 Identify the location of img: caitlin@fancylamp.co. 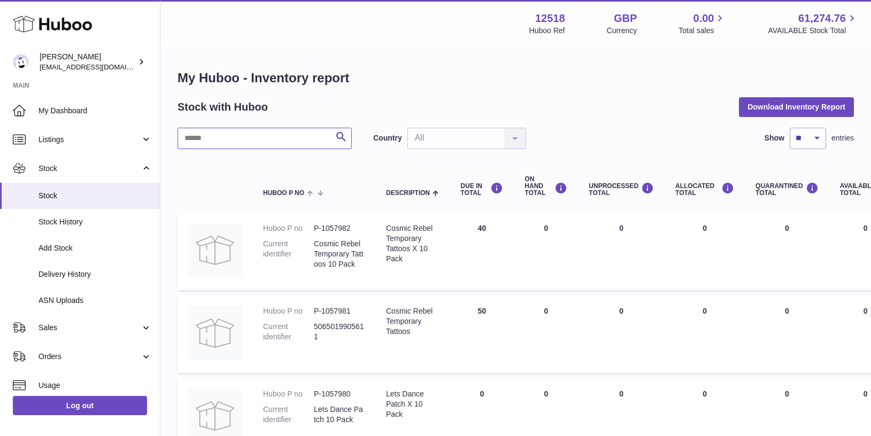
(21, 62).